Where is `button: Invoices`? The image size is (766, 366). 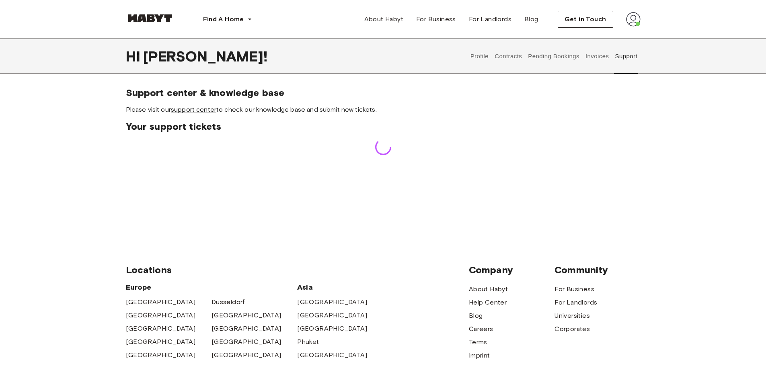
button: Invoices is located at coordinates (597, 56).